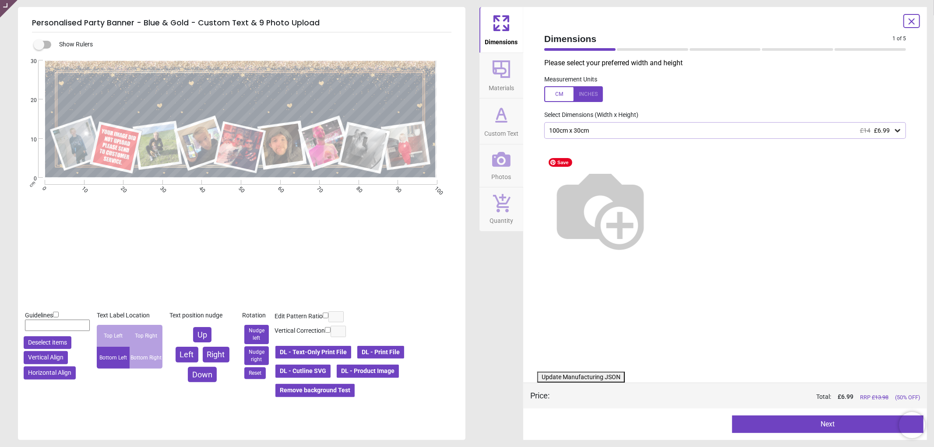 This screenshot has width=934, height=447. What do you see at coordinates (146, 336) in the screenshot?
I see `div: Top Right` at bounding box center [146, 336].